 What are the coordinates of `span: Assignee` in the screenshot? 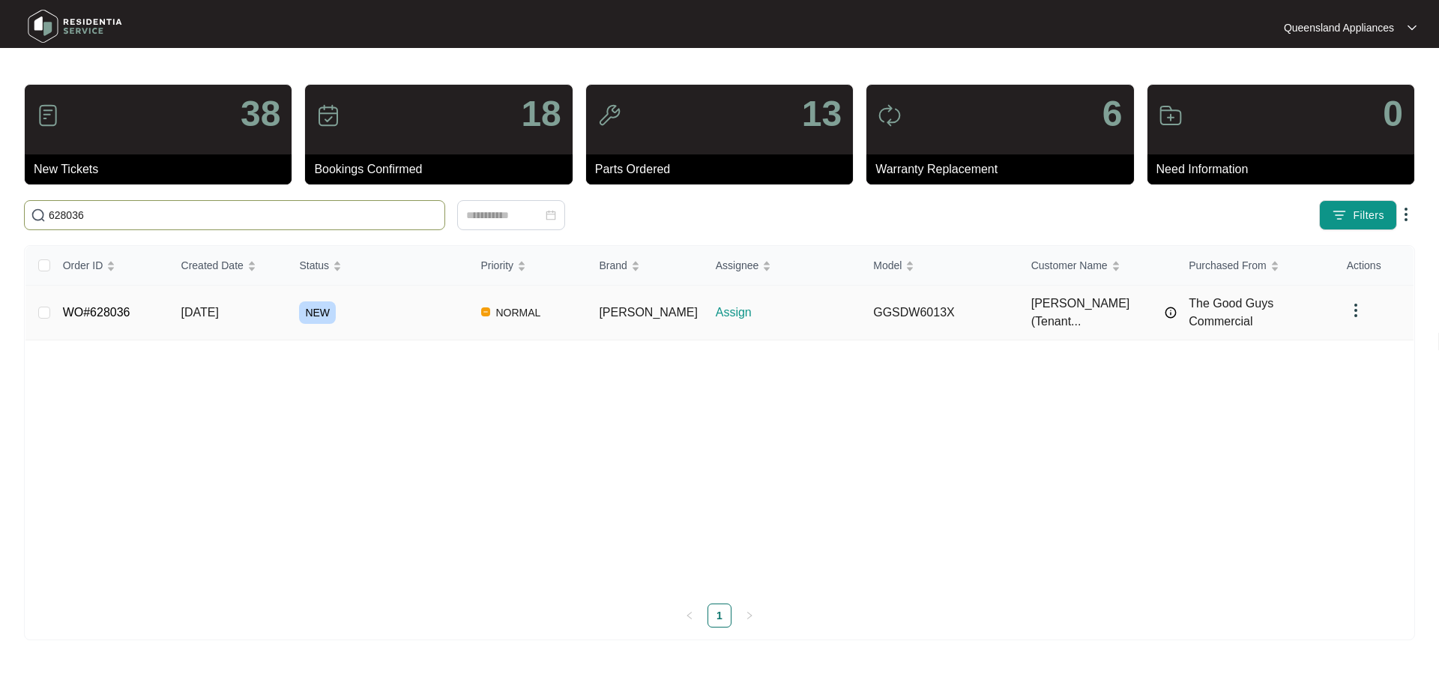 It's located at (737, 265).